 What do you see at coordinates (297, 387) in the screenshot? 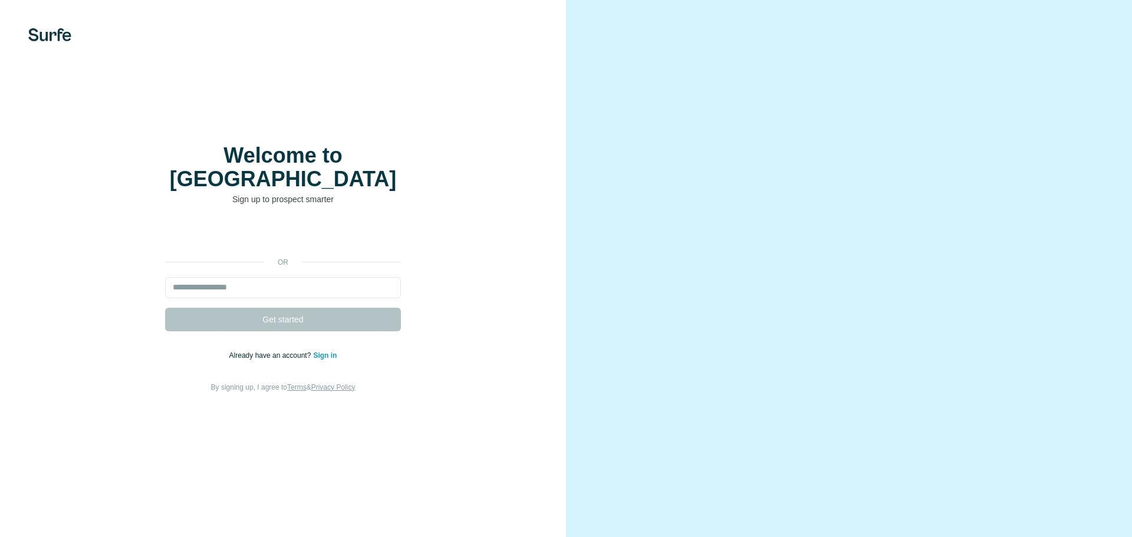
I see `a: Terms` at bounding box center [297, 387].